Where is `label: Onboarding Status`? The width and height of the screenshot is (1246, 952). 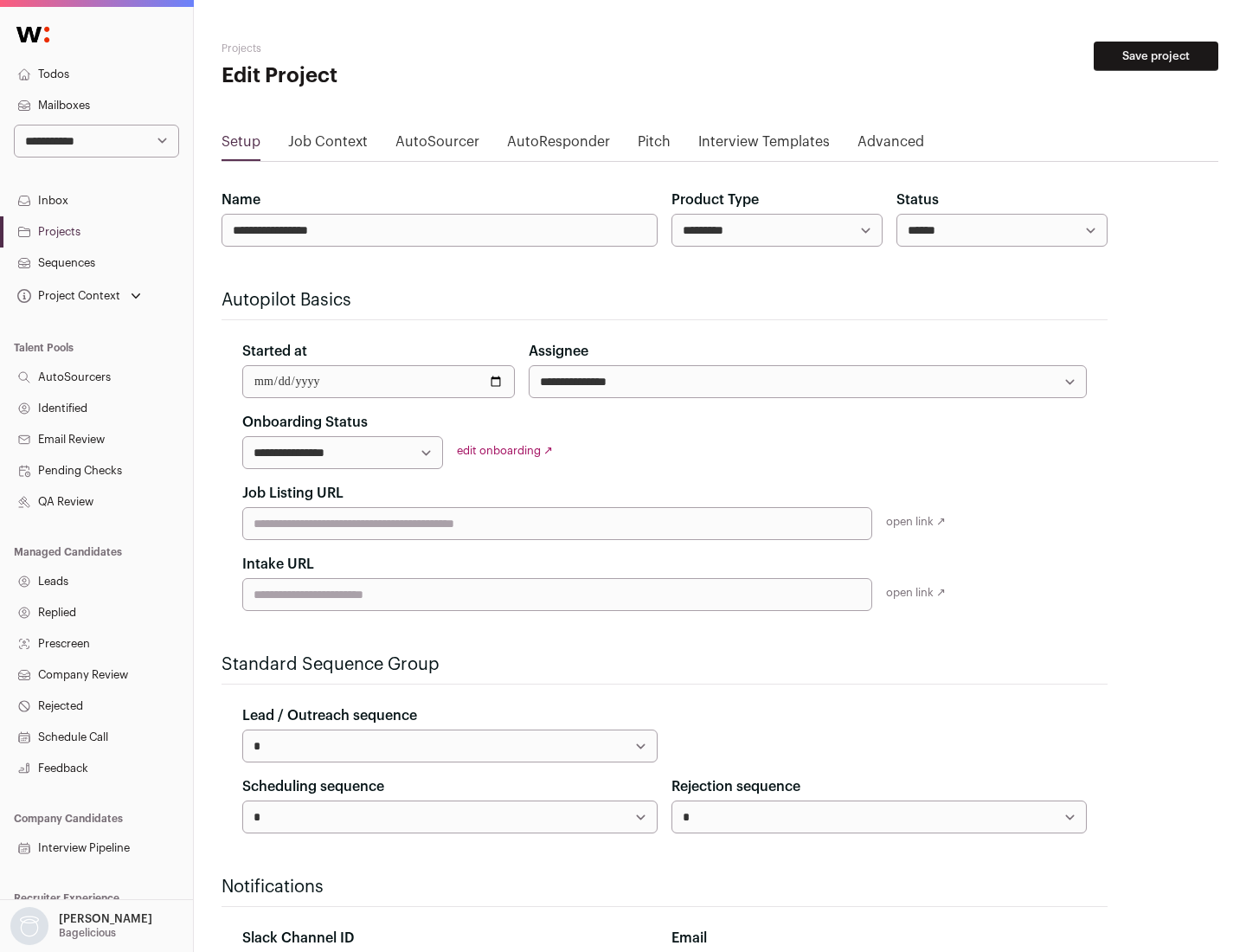
label: Onboarding Status is located at coordinates (305, 422).